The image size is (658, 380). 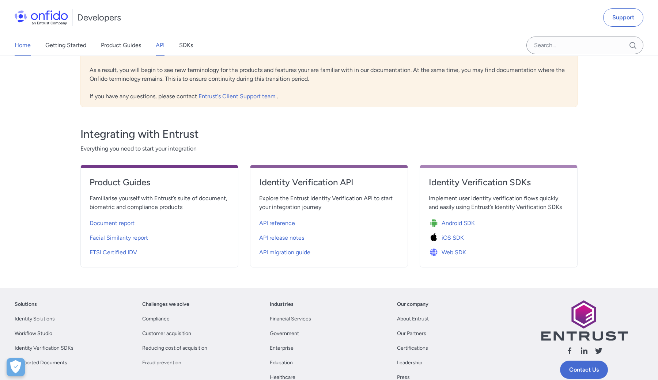 I want to click on a: Enterprise, so click(x=282, y=349).